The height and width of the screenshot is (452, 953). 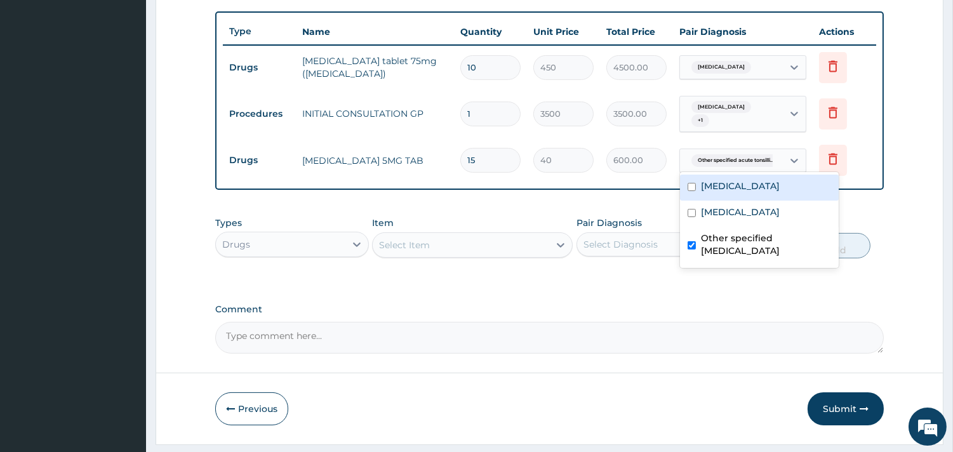 I want to click on th: Total Price, so click(x=636, y=32).